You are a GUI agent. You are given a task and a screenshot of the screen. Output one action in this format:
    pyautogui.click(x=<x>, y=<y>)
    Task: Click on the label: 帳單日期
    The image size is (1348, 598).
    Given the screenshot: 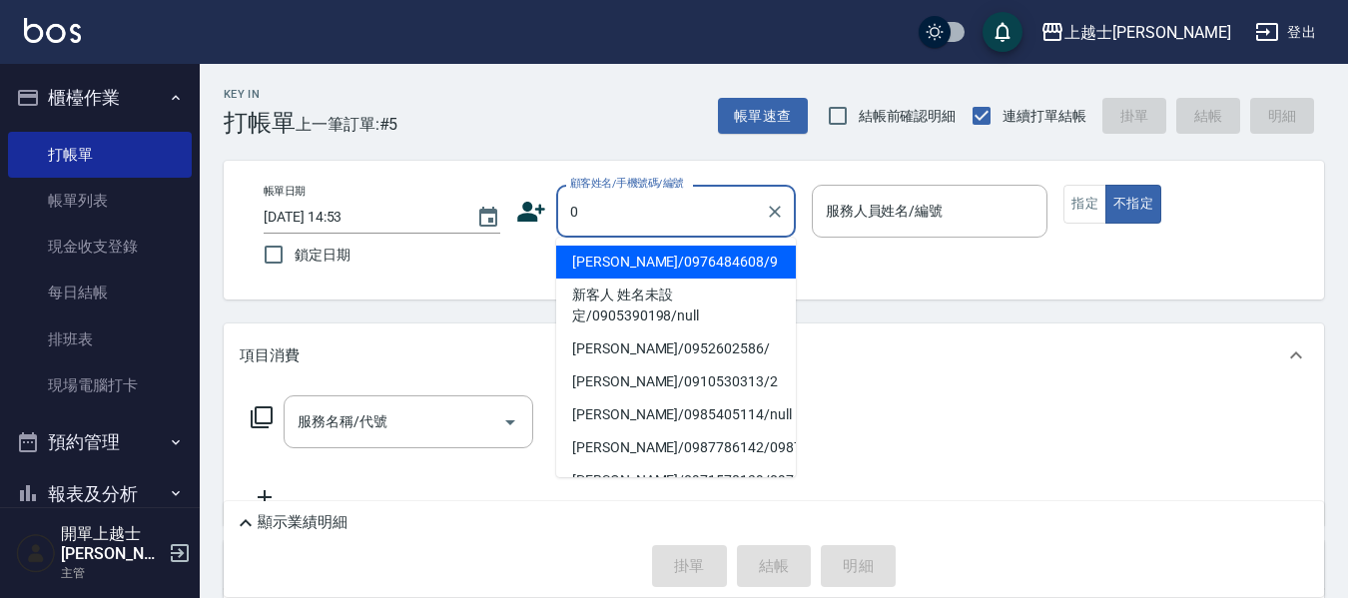 What is the action you would take?
    pyautogui.click(x=285, y=191)
    